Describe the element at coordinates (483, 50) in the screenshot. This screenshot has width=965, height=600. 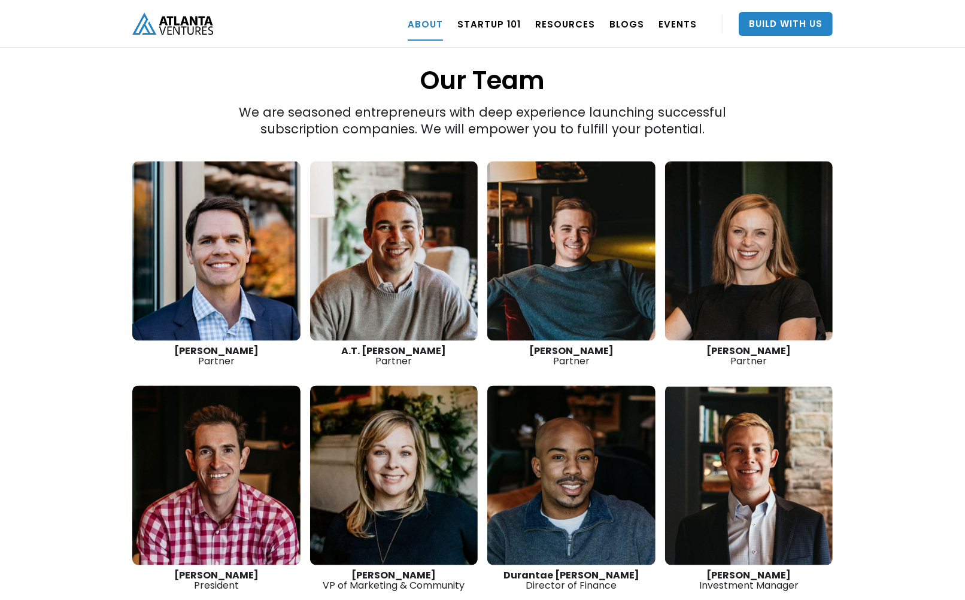
I see `h1: Our Team` at that location.